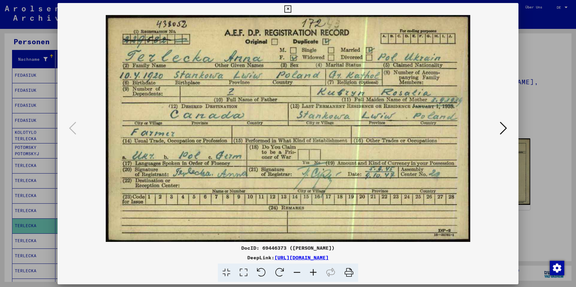 The width and height of the screenshot is (576, 287). I want to click on div: Zustimmung ändern, so click(556, 268).